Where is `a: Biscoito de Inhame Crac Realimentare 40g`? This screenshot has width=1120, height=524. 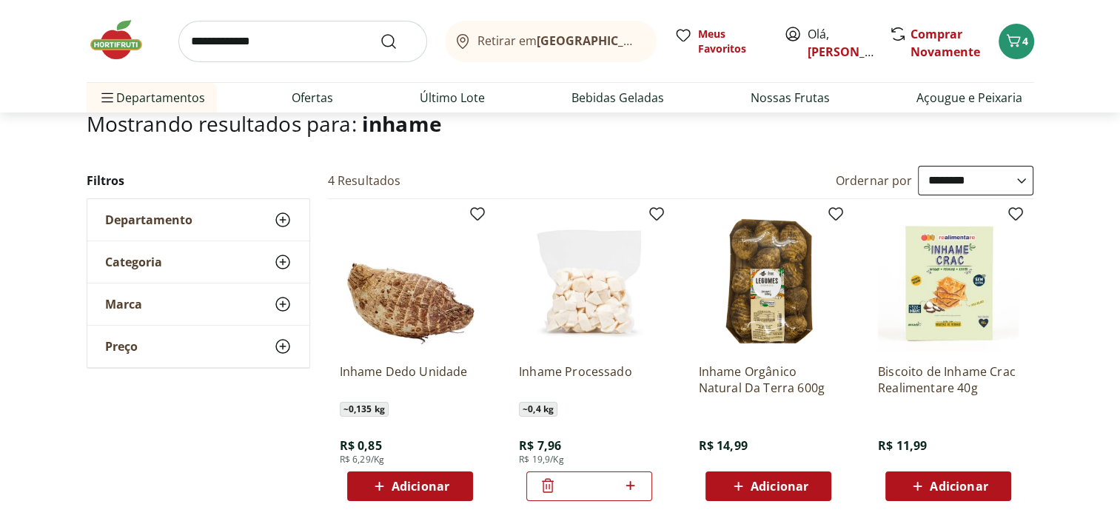
a: Biscoito de Inhame Crac Realimentare 40g is located at coordinates (948, 380).